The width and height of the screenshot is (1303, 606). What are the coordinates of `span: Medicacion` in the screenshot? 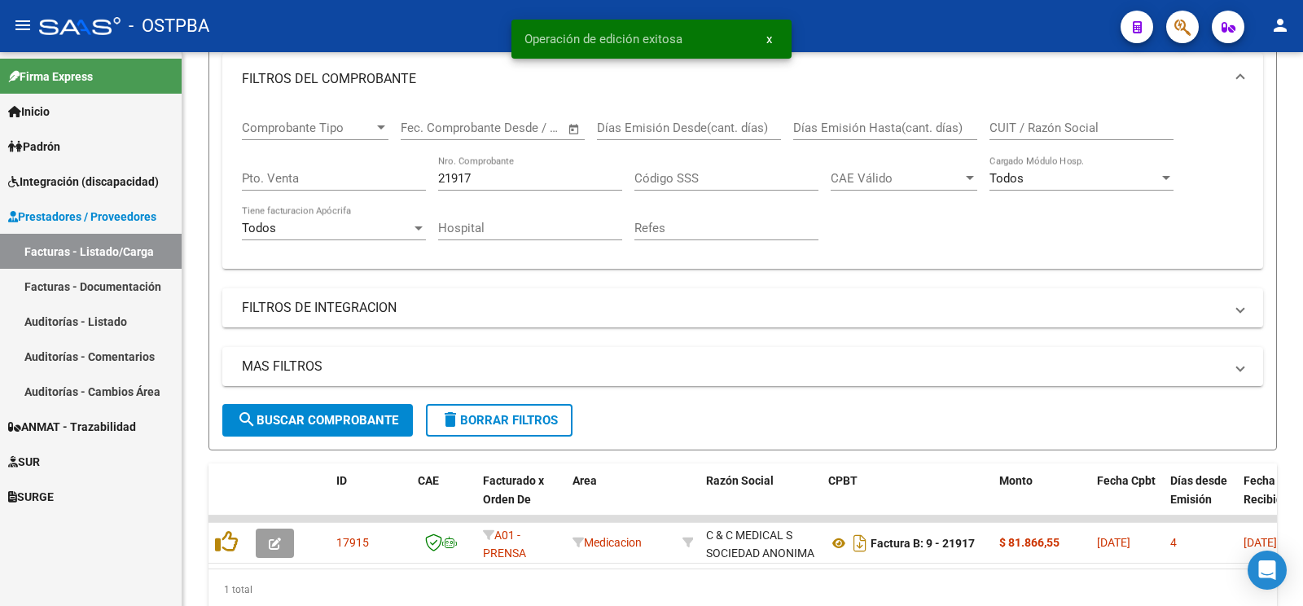 It's located at (607, 542).